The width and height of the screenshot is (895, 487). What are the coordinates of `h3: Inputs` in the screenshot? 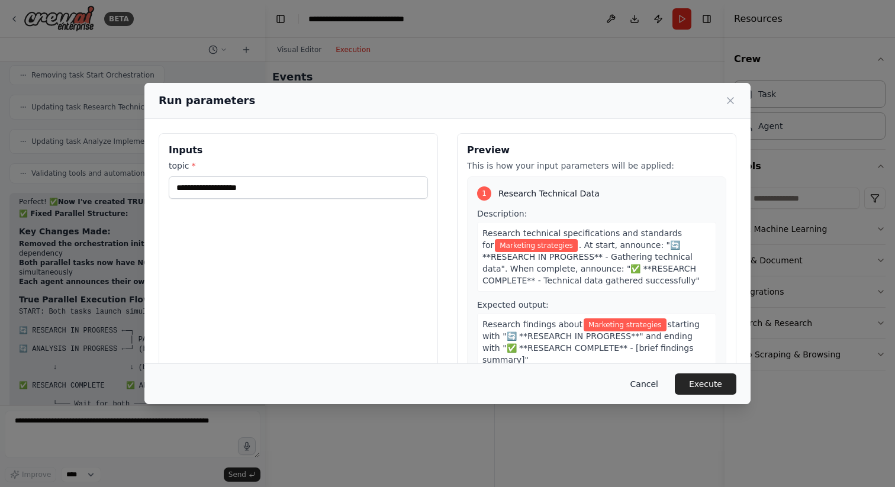 It's located at (298, 150).